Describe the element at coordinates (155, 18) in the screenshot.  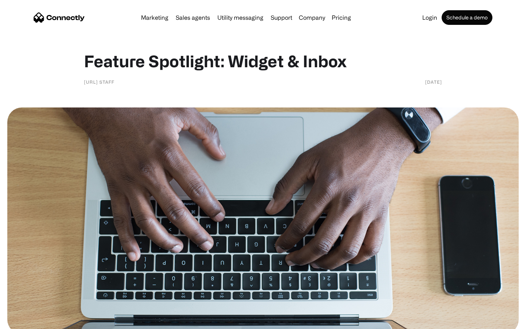
I see `a: Marketing` at that location.